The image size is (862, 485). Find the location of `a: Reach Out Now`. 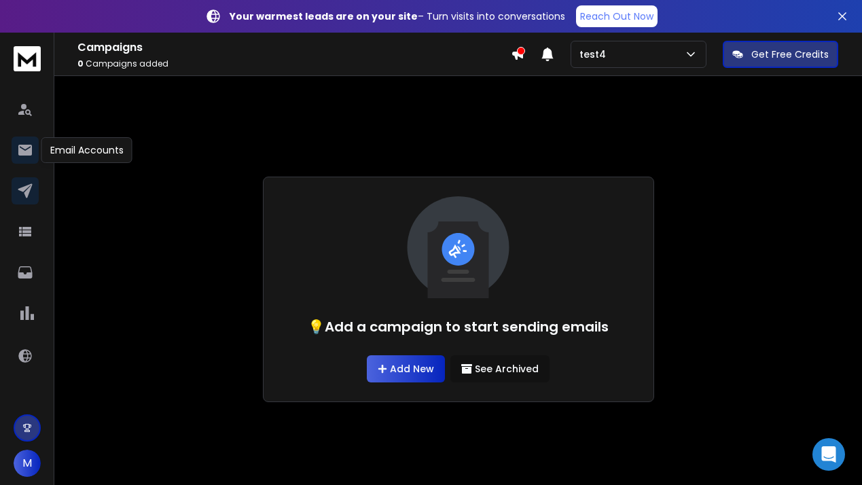

a: Reach Out Now is located at coordinates (617, 16).